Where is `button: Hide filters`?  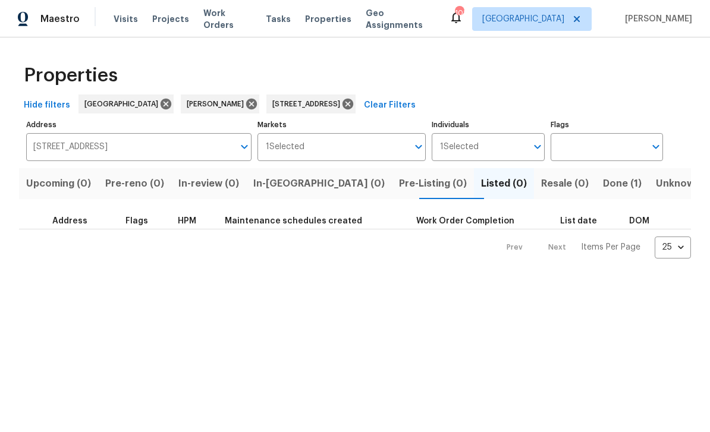 button: Hide filters is located at coordinates (47, 105).